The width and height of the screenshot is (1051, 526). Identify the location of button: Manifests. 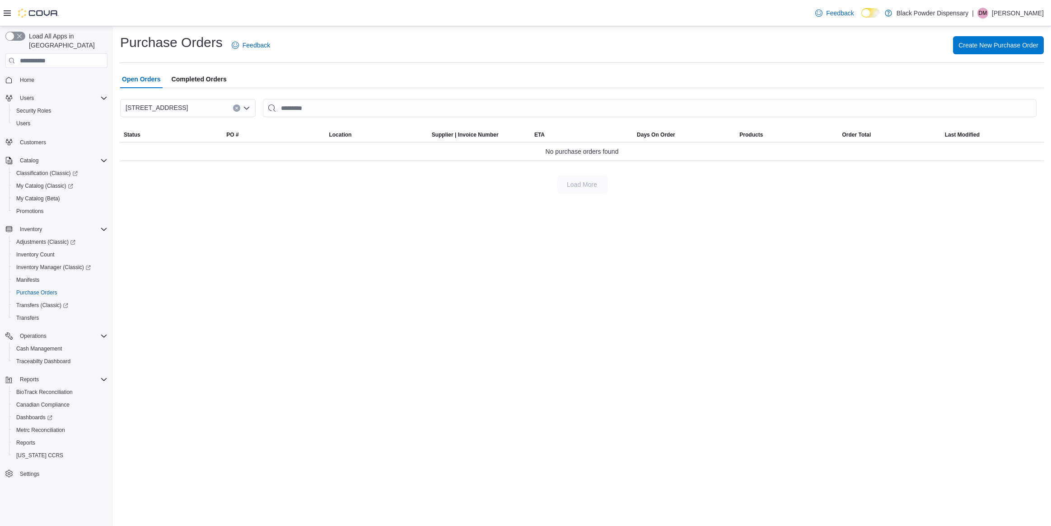
(60, 280).